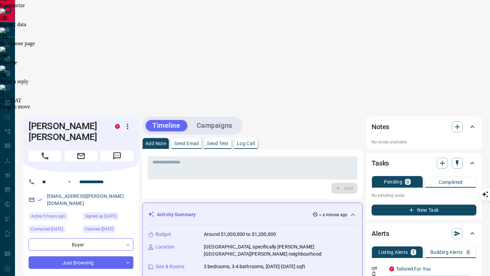 The height and width of the screenshot is (276, 490). What do you see at coordinates (333, 215) in the screenshot?
I see `p: < a minute ago` at bounding box center [333, 215].